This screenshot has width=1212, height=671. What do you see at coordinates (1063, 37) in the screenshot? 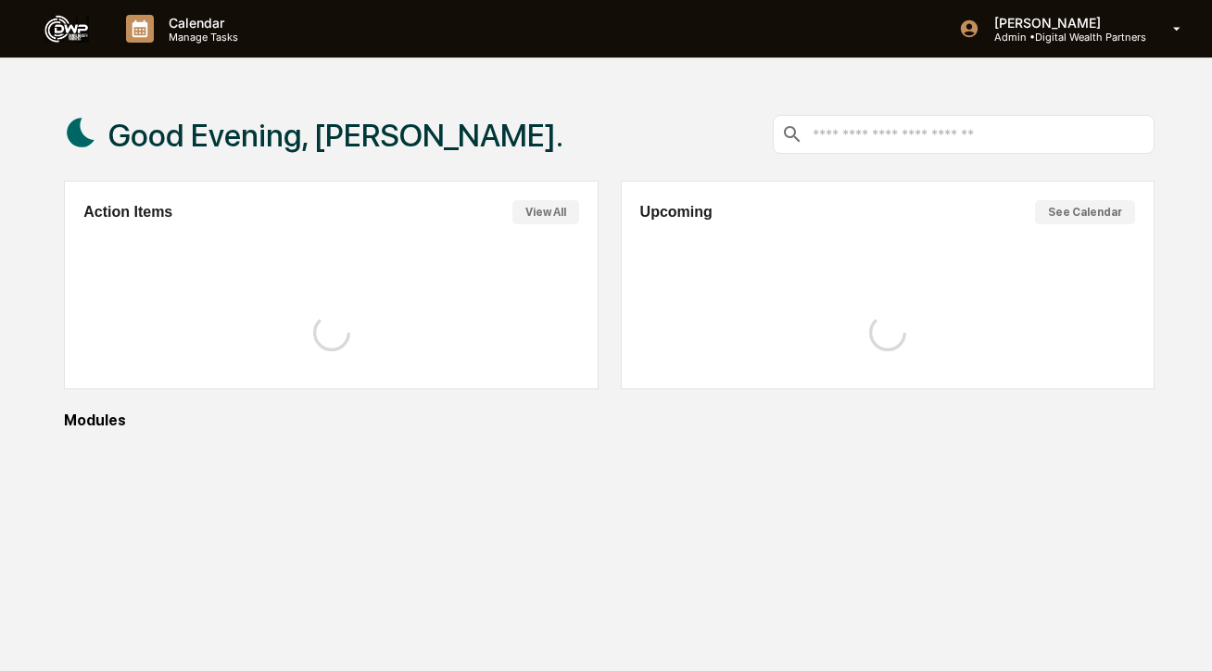
I see `p: Admin • Digital Wealth Partners` at bounding box center [1063, 37].